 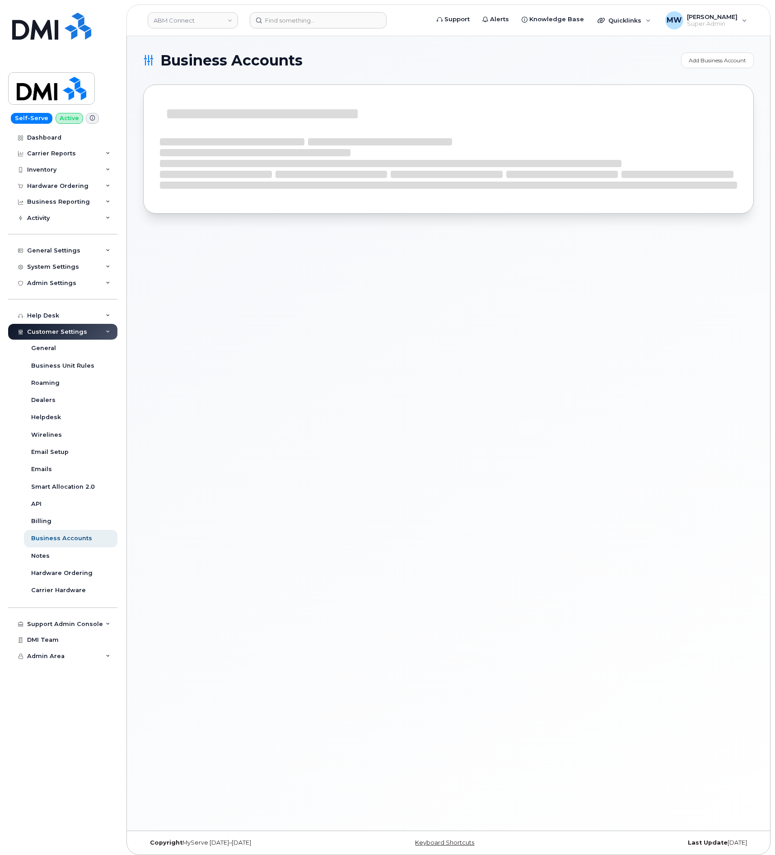 I want to click on span: Business Accounts, so click(x=231, y=61).